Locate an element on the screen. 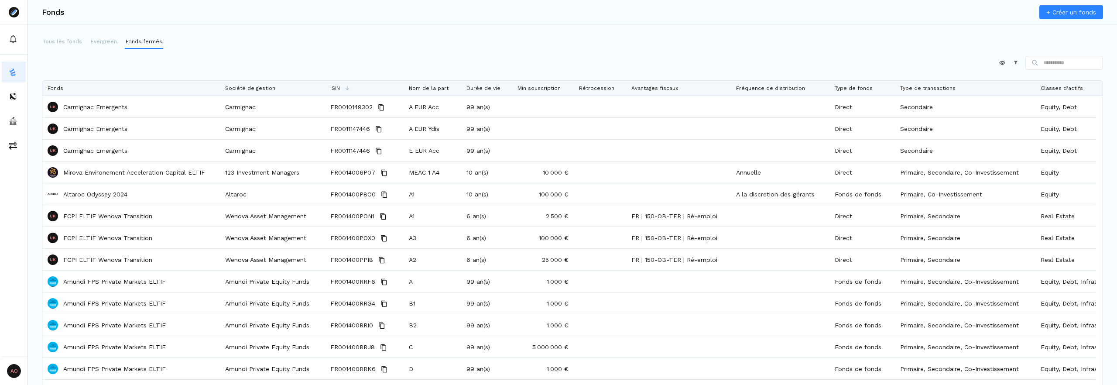  span: FR001400RRF6 is located at coordinates (353, 281).